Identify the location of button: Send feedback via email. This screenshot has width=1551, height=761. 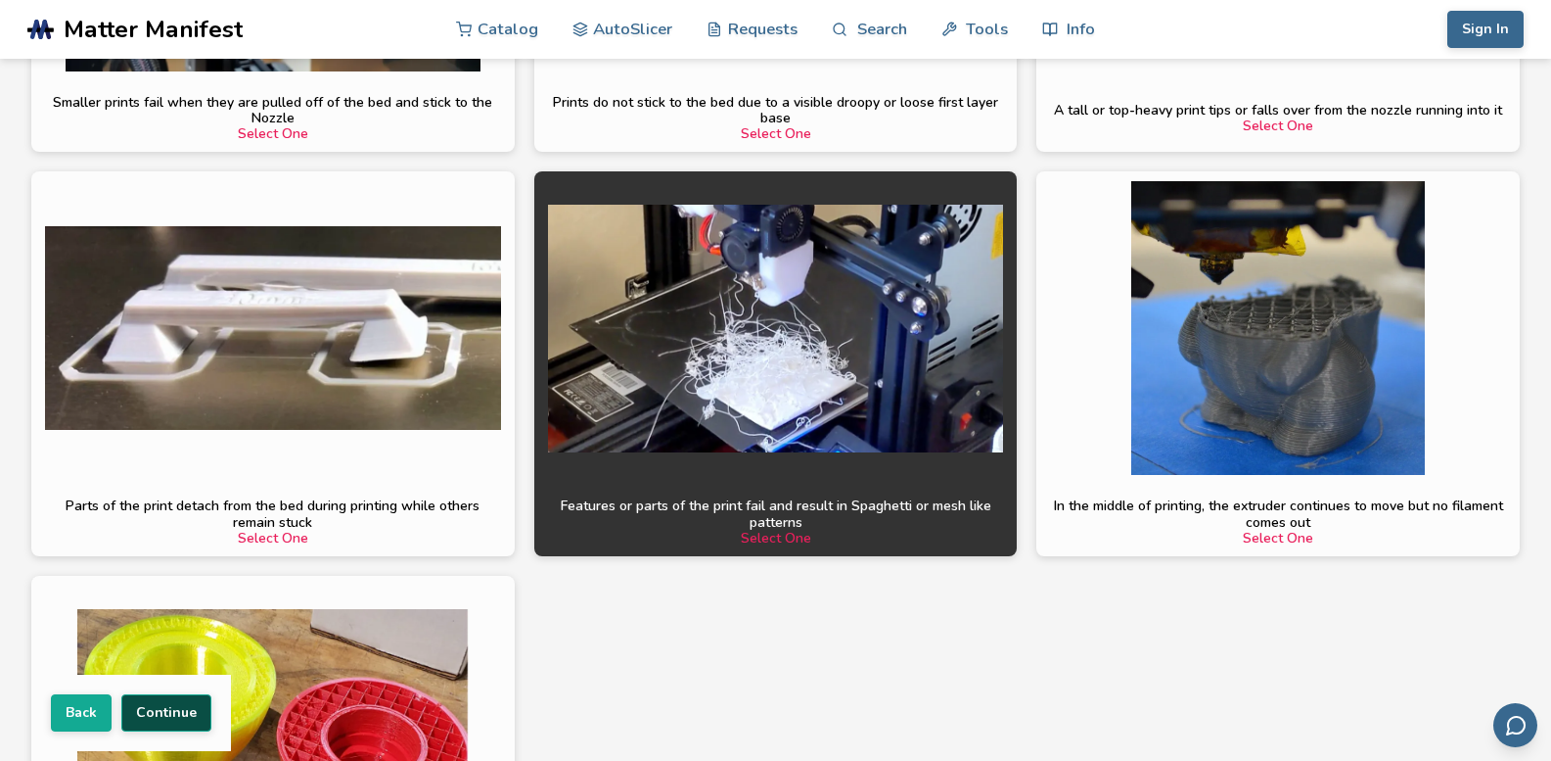
(1515, 724).